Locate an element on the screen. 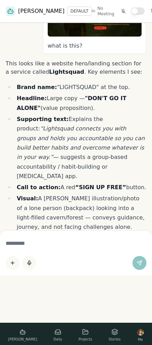 This screenshot has width=152, height=345. a: Daily is located at coordinates (57, 335).